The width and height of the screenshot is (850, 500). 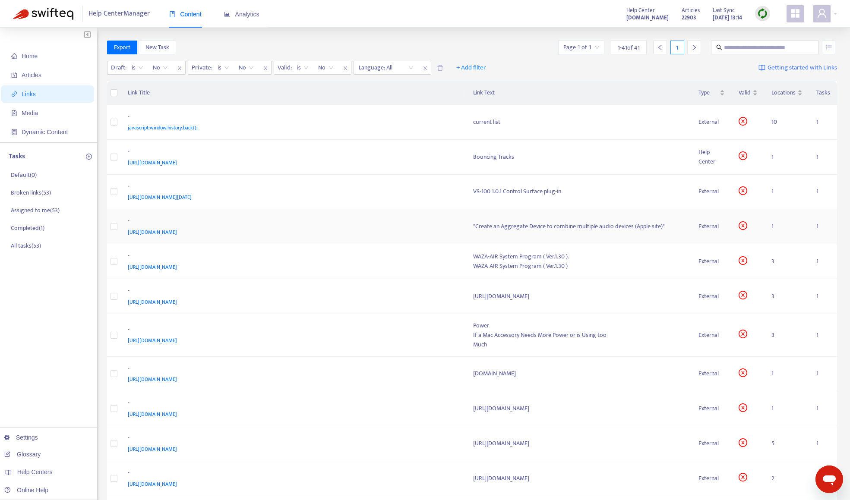 What do you see at coordinates (579, 336) in the screenshot?
I see `div: If a Mac Accessory Needs More Power or is Using too` at bounding box center [579, 336].